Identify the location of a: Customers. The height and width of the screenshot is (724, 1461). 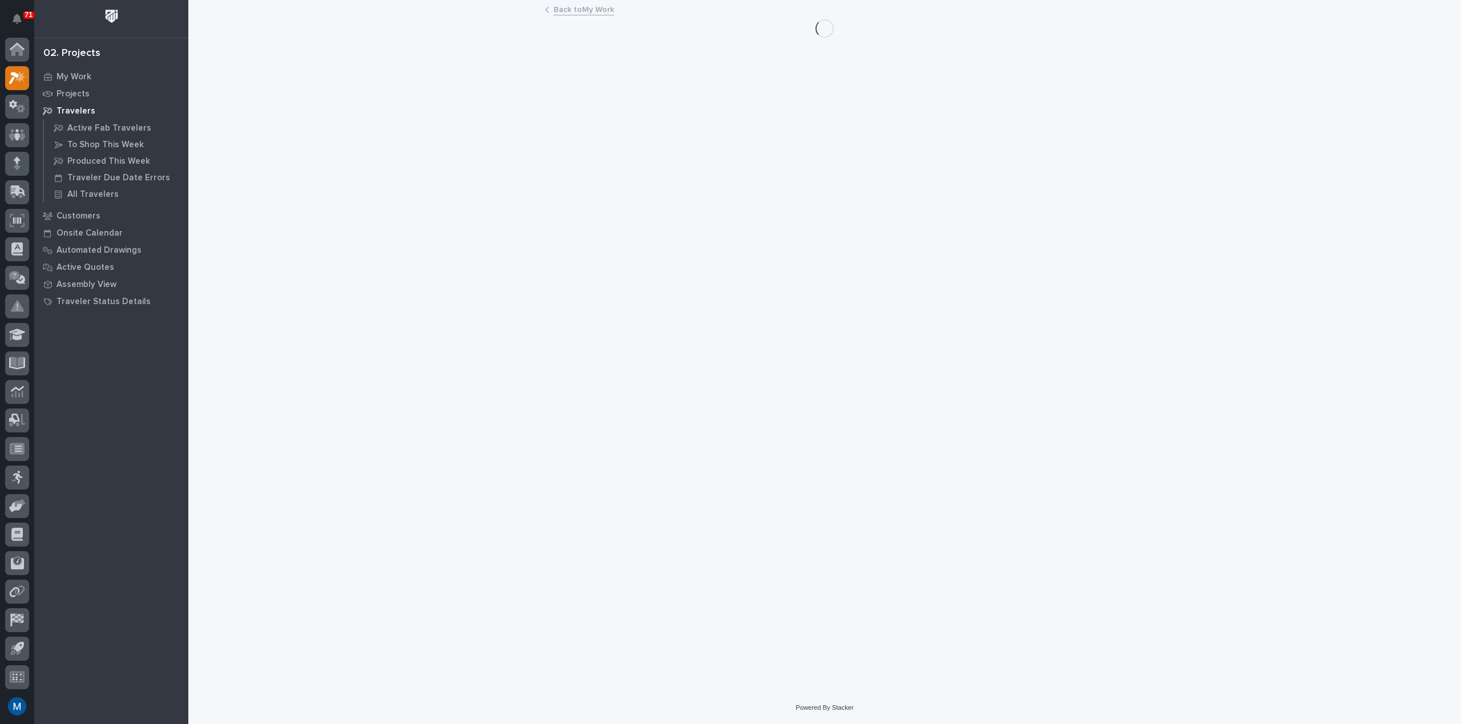
(111, 216).